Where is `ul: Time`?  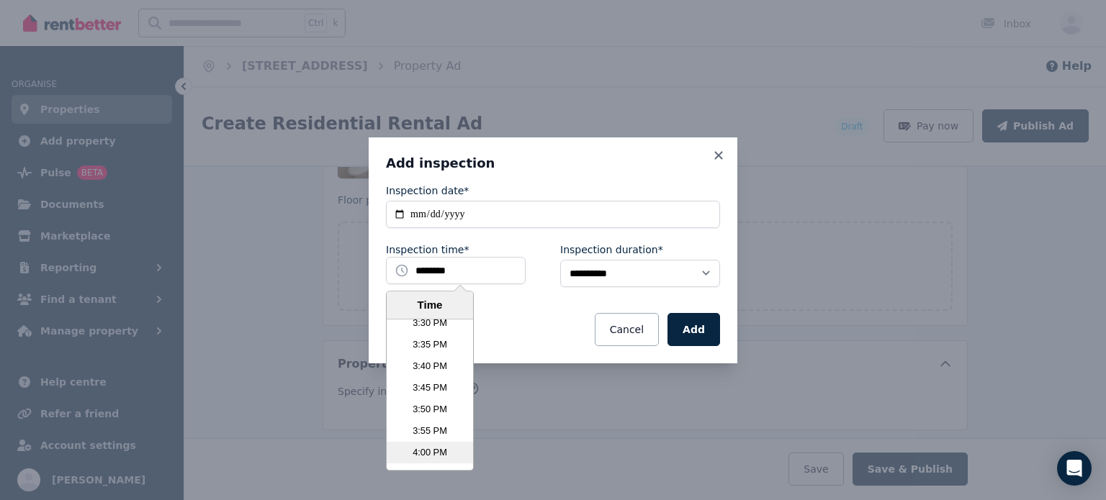 ul: Time is located at coordinates (430, 394).